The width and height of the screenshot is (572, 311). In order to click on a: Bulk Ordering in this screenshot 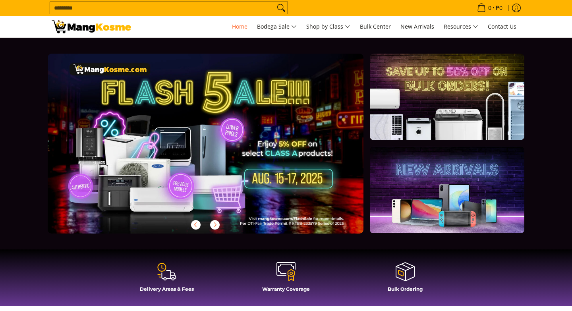, I will do `click(405, 280)`.